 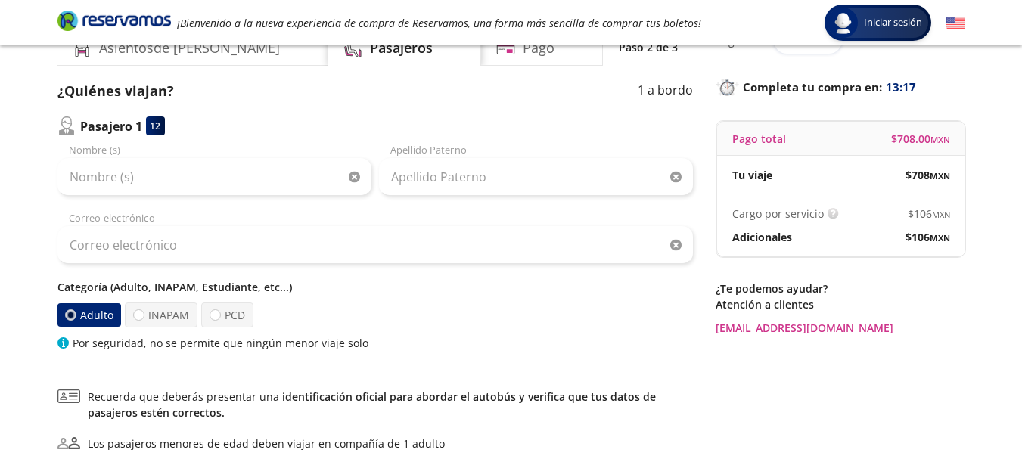 What do you see at coordinates (161, 315) in the screenshot?
I see `label: INAPAM` at bounding box center [161, 315].